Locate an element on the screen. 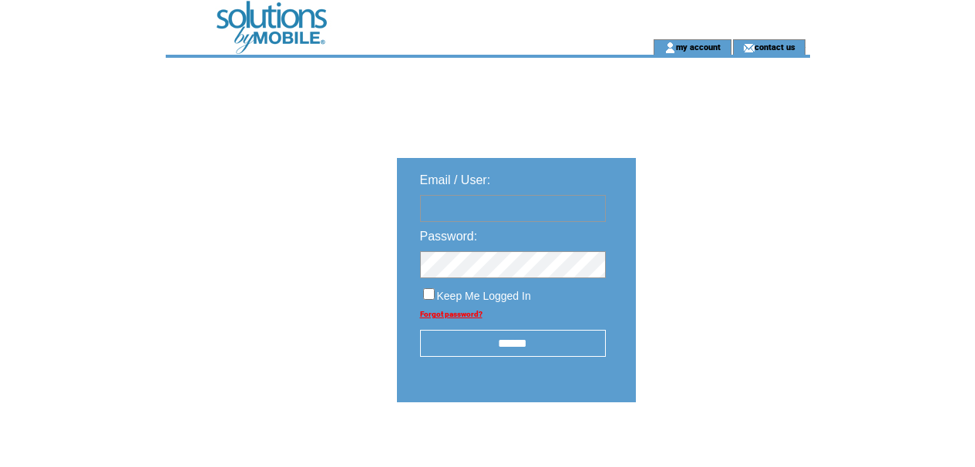  span: Email / User: is located at coordinates (455, 179).